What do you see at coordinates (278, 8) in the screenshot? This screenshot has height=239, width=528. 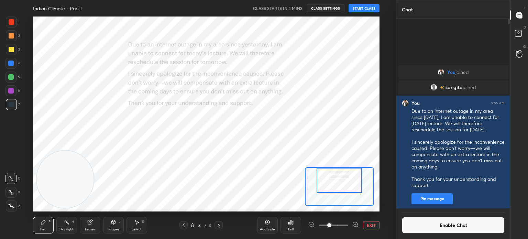 I see `h5: CLASS STARTS IN 4 MINS` at bounding box center [278, 8].